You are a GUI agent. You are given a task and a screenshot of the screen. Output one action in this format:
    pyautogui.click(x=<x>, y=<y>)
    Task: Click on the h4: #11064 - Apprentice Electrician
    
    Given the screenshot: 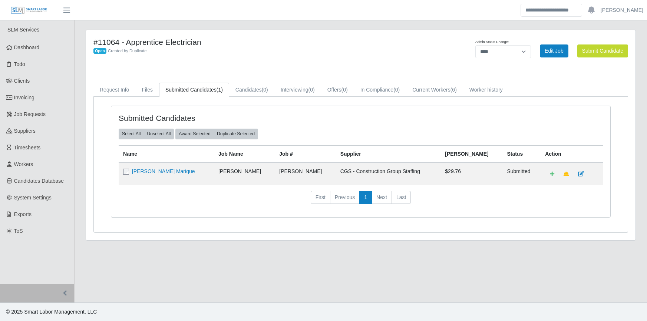 What is the action you would take?
    pyautogui.click(x=247, y=42)
    